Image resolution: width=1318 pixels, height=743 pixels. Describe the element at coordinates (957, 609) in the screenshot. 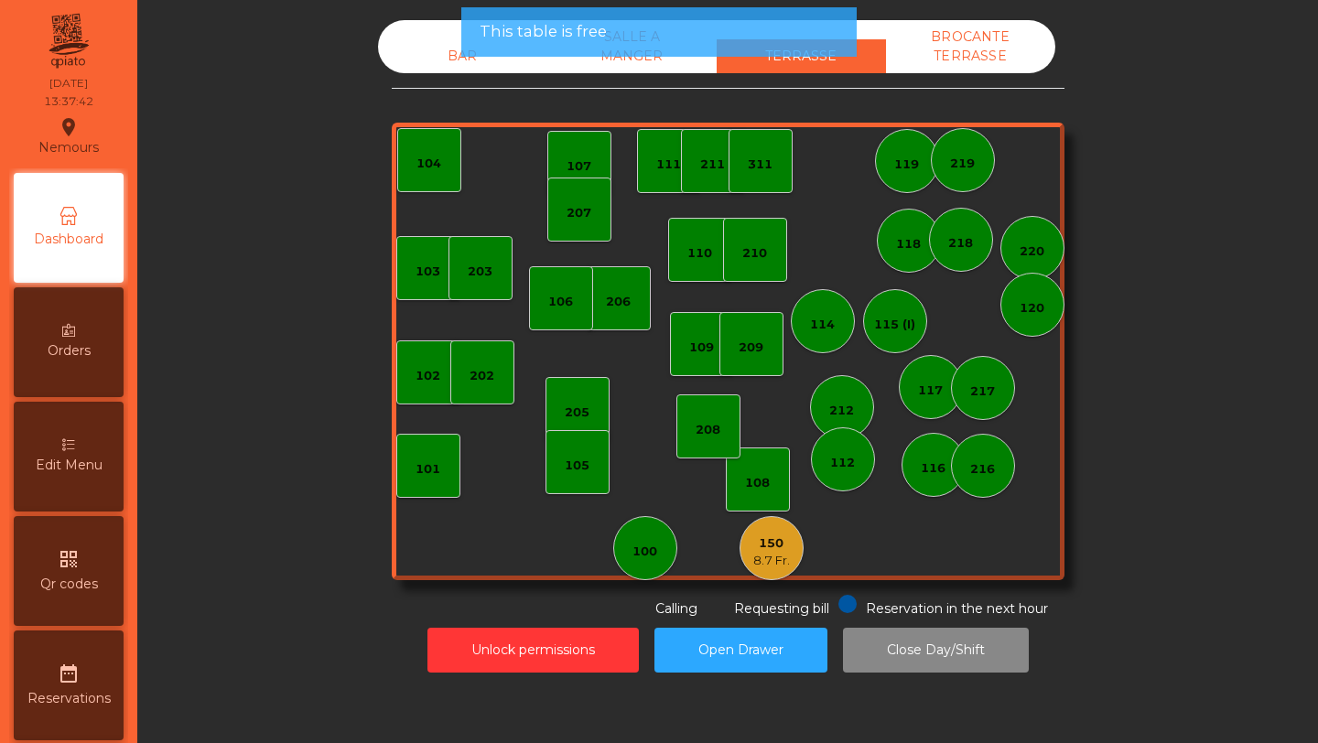

I see `span: Reservation in the next hour` at that location.